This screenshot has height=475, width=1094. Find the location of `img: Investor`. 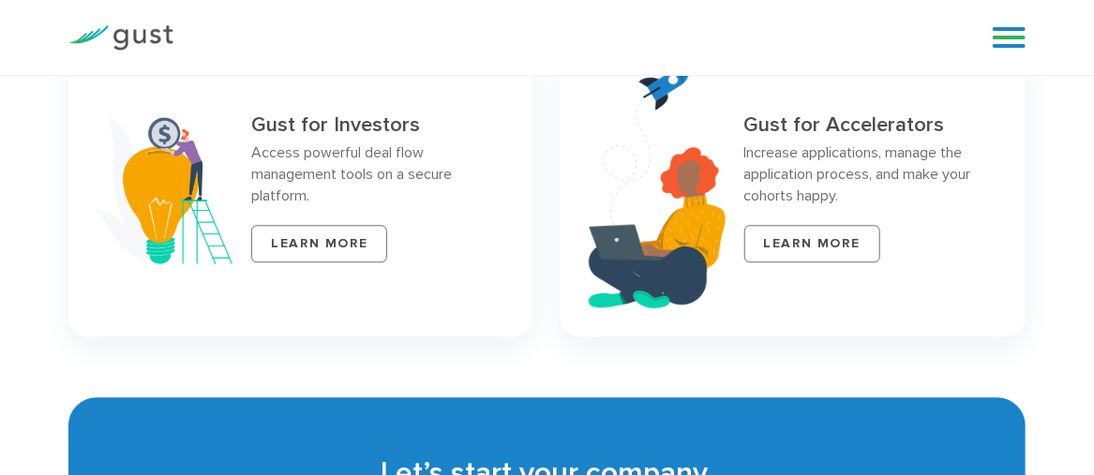

img: Investor is located at coordinates (164, 188).